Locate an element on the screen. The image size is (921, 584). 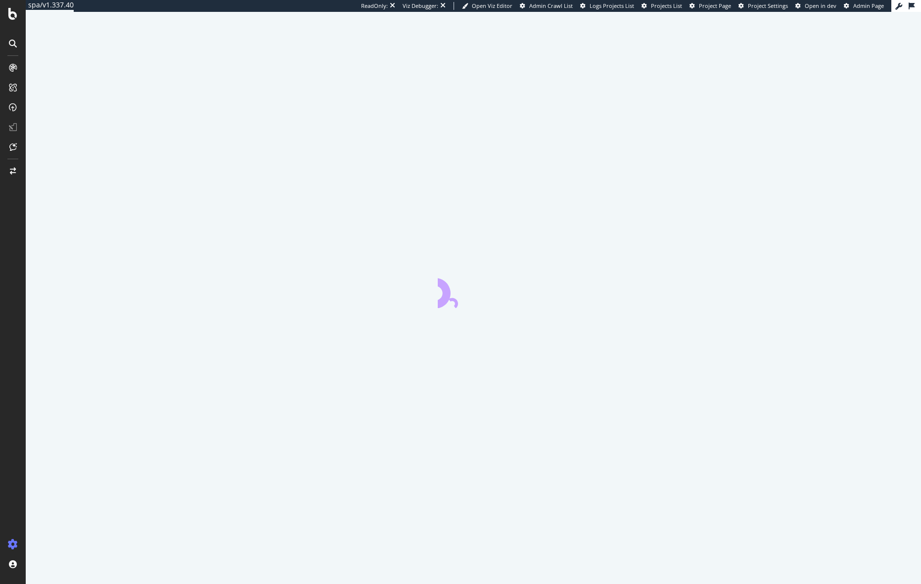
span: Project Settings is located at coordinates (767, 5).